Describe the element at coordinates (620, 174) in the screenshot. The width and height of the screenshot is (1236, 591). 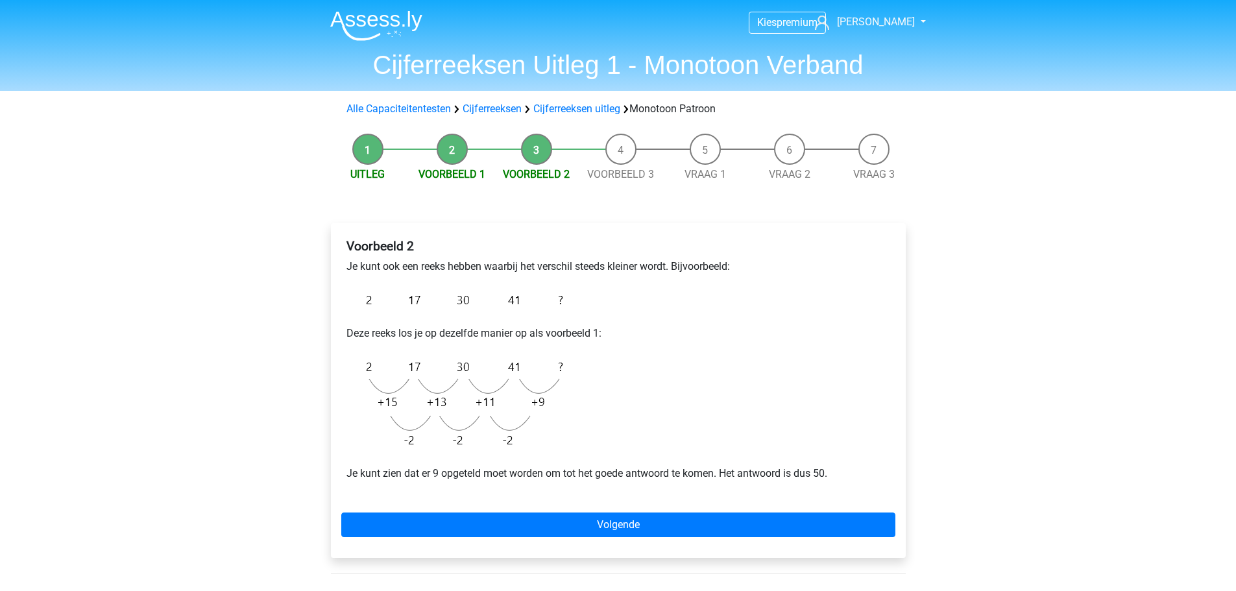
I see `a: Voorbeeld 3` at that location.